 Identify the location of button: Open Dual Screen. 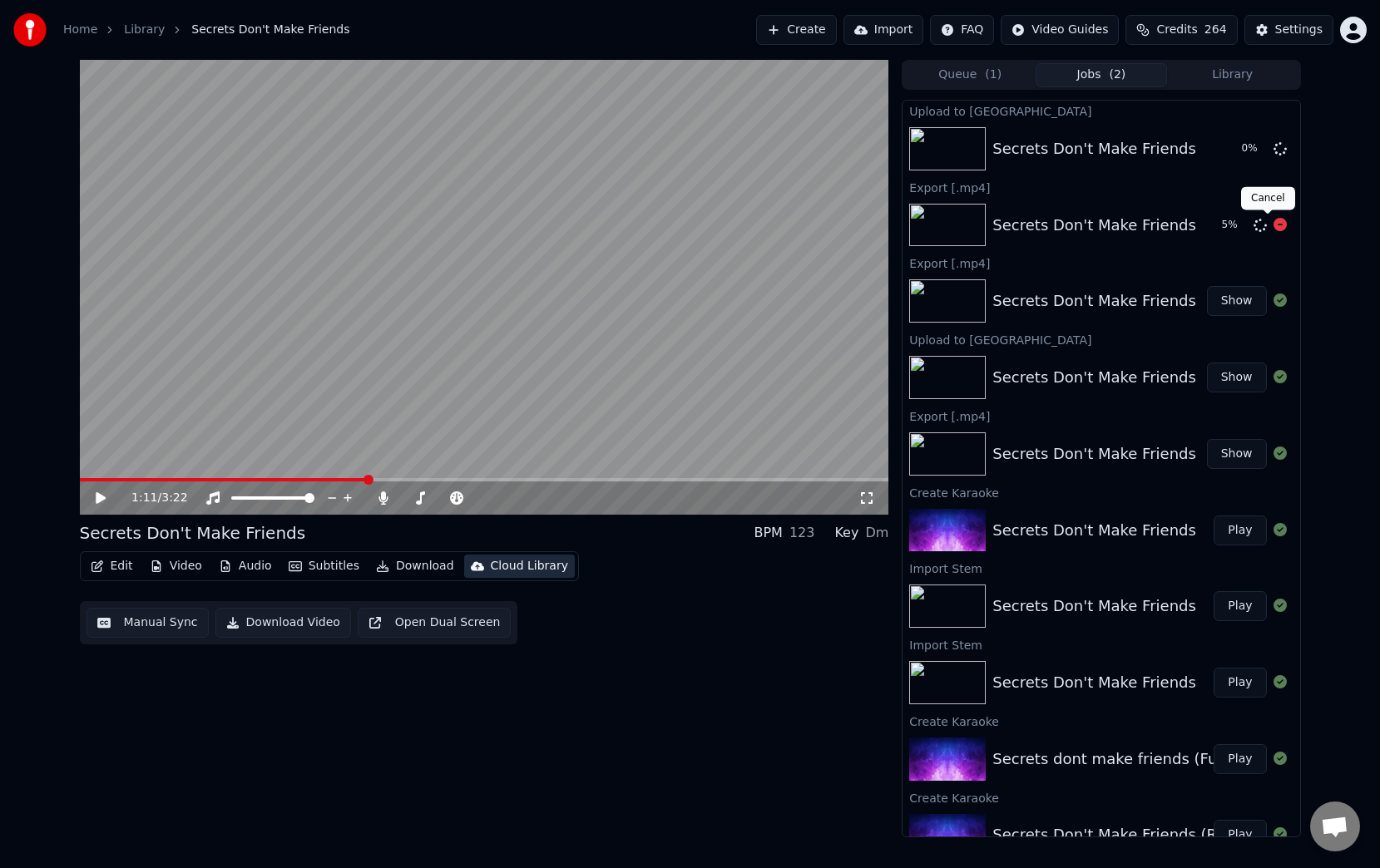
(434, 623).